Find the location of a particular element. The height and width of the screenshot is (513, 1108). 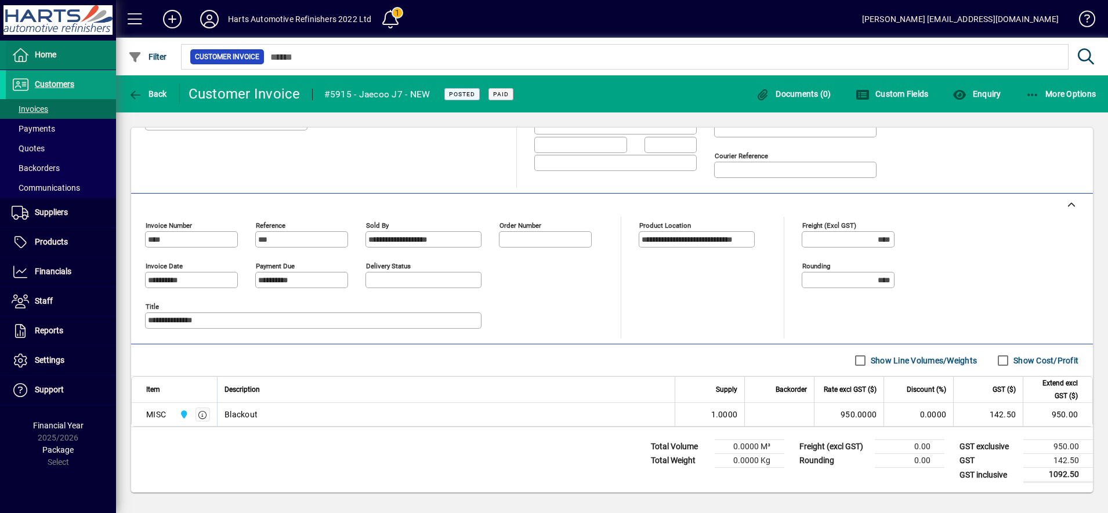

mat-label: Payment due is located at coordinates (275, 266).